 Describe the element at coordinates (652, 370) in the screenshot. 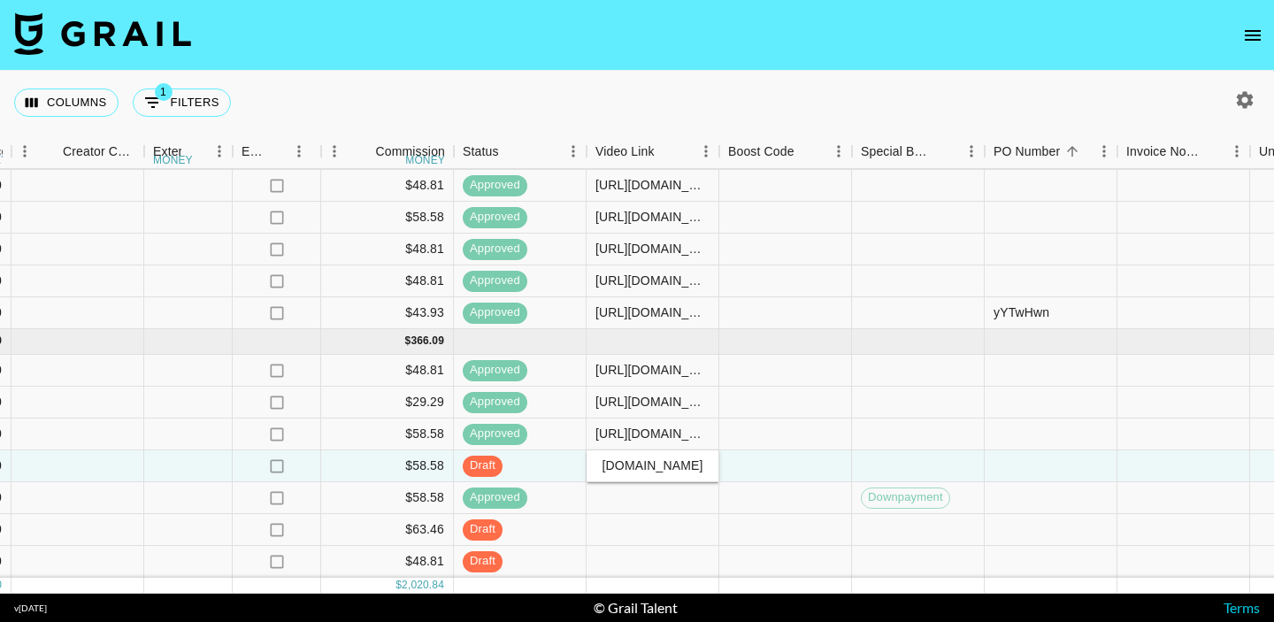

I see `div: https://www.tiktok.com/@tristipoopoo/video/7533780919921003806?is_from_webapp=1&sender_device=pc&...` at that location.